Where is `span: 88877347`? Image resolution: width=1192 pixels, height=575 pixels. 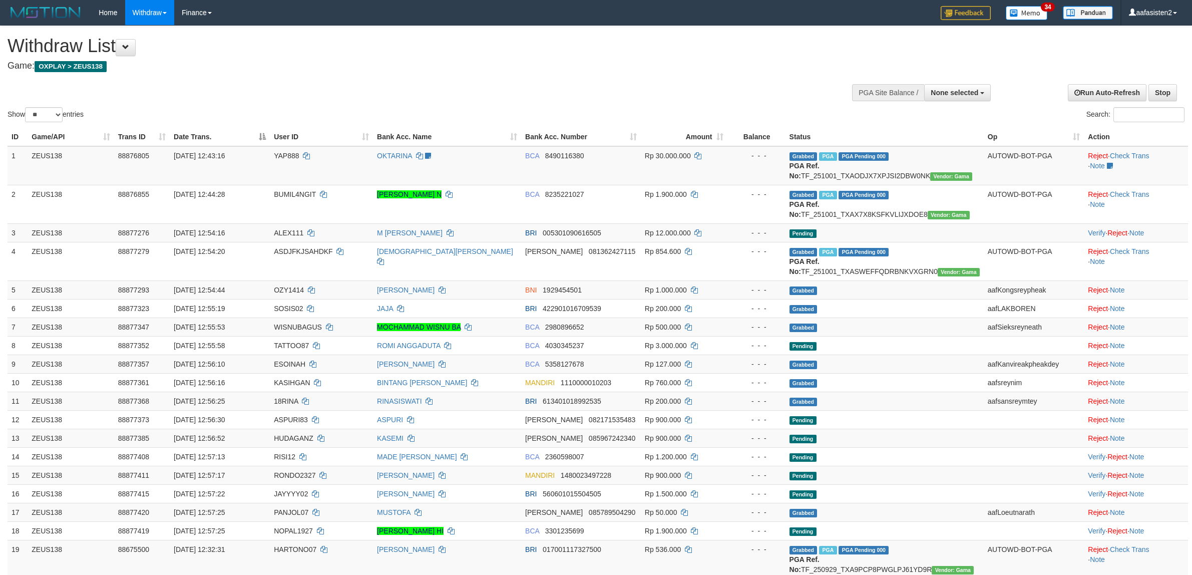
span: 88877347 is located at coordinates (134, 327).